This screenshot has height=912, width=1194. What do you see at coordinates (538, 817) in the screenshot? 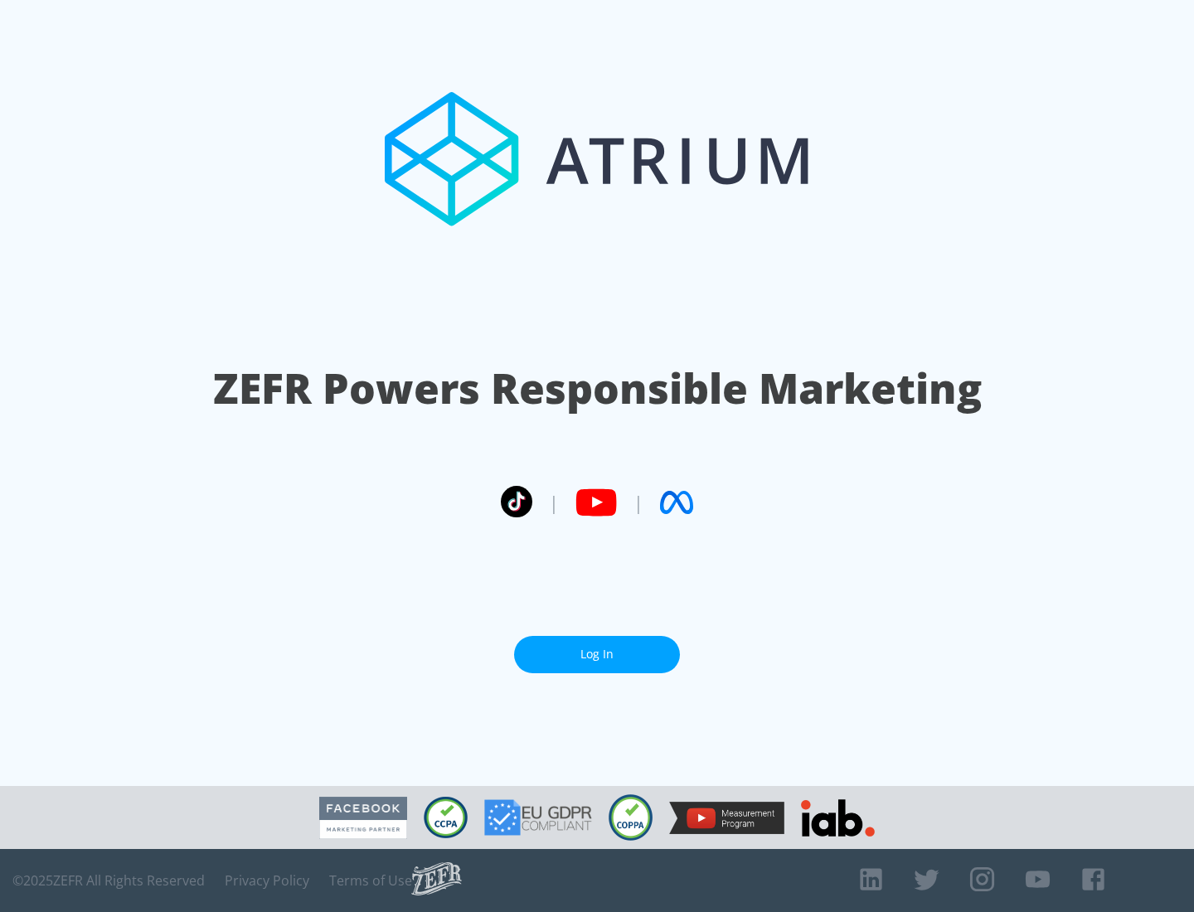
I see `img: GDPR Compliant` at bounding box center [538, 817].